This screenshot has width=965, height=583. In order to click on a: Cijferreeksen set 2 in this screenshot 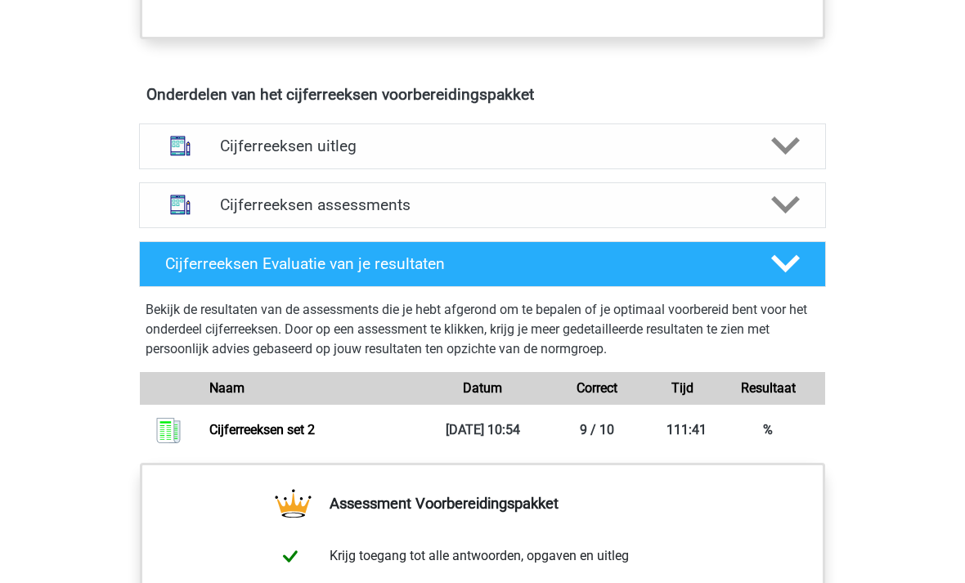, I will do `click(262, 430)`.